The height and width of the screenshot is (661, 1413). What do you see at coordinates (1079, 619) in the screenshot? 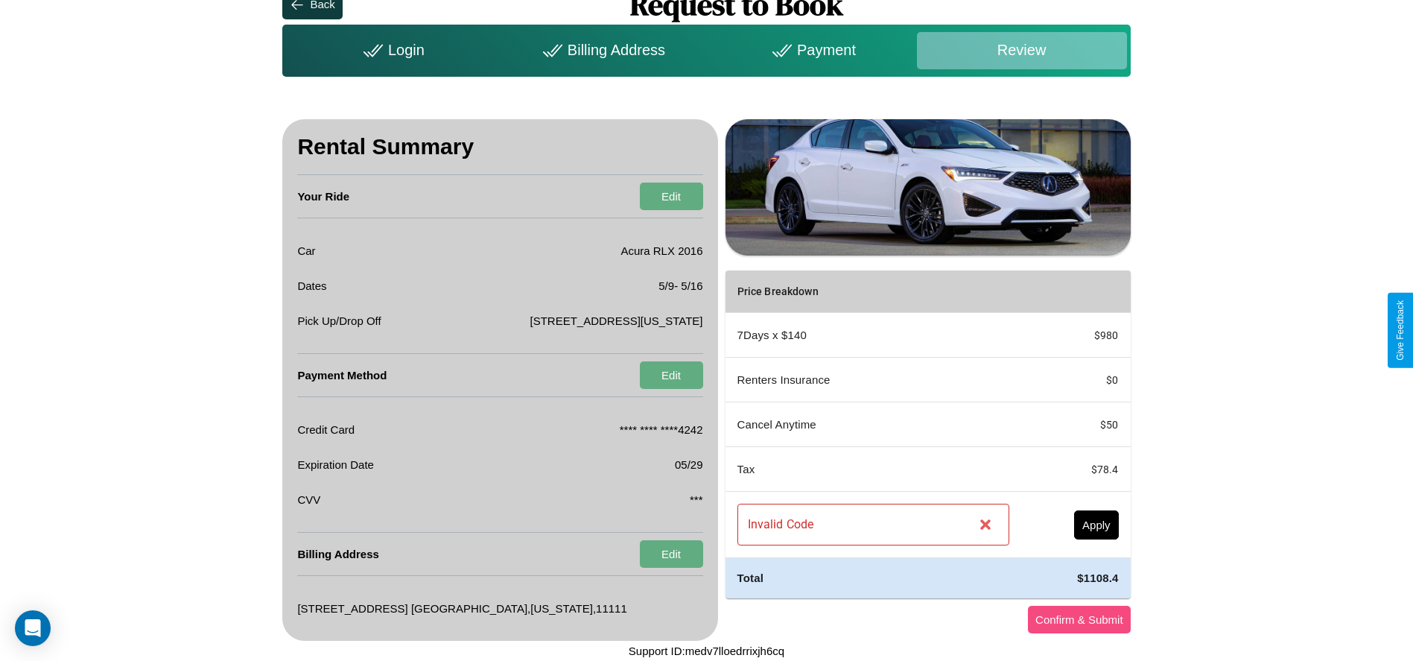
I see `button: Confirm & Submit` at bounding box center [1079, 619].